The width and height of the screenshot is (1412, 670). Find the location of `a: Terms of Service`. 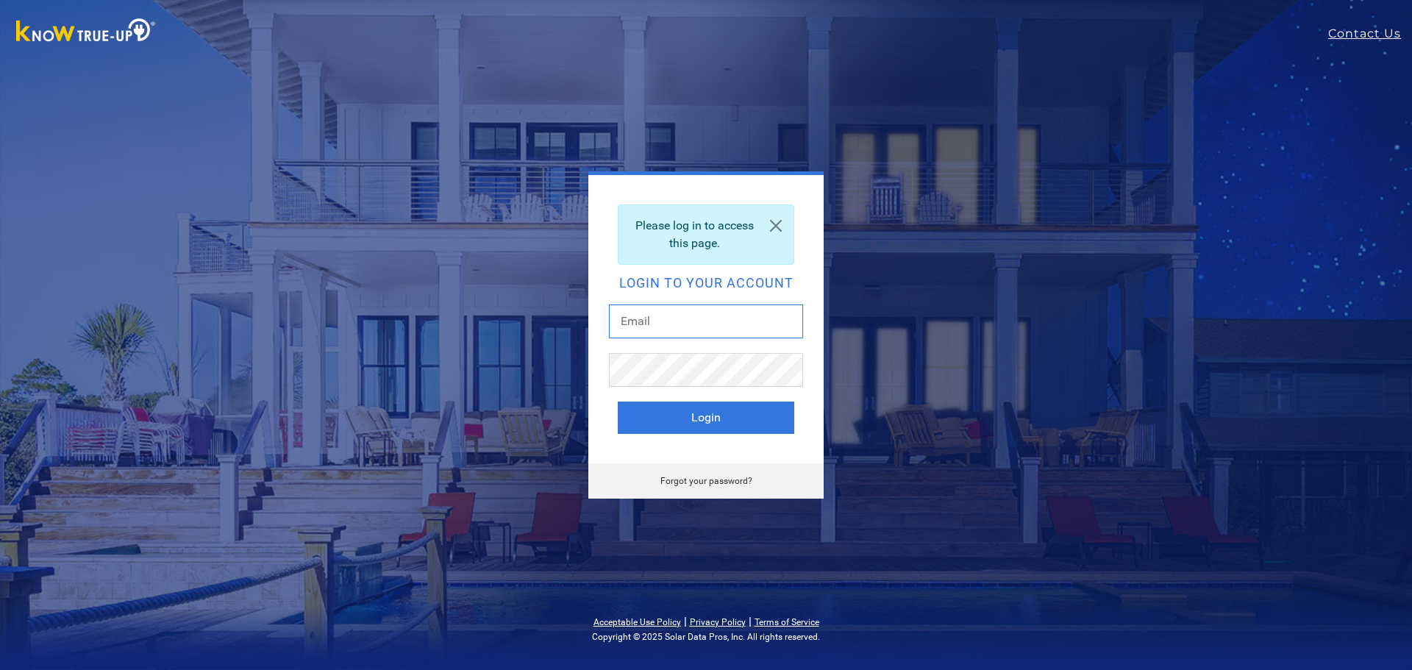

a: Terms of Service is located at coordinates (787, 622).